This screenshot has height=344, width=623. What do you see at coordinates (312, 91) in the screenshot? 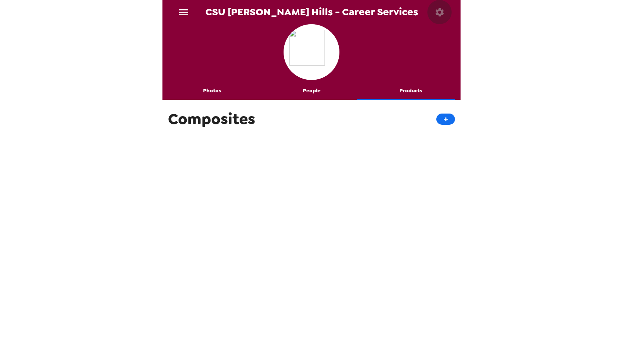
I see `button: People` at bounding box center [312, 91].